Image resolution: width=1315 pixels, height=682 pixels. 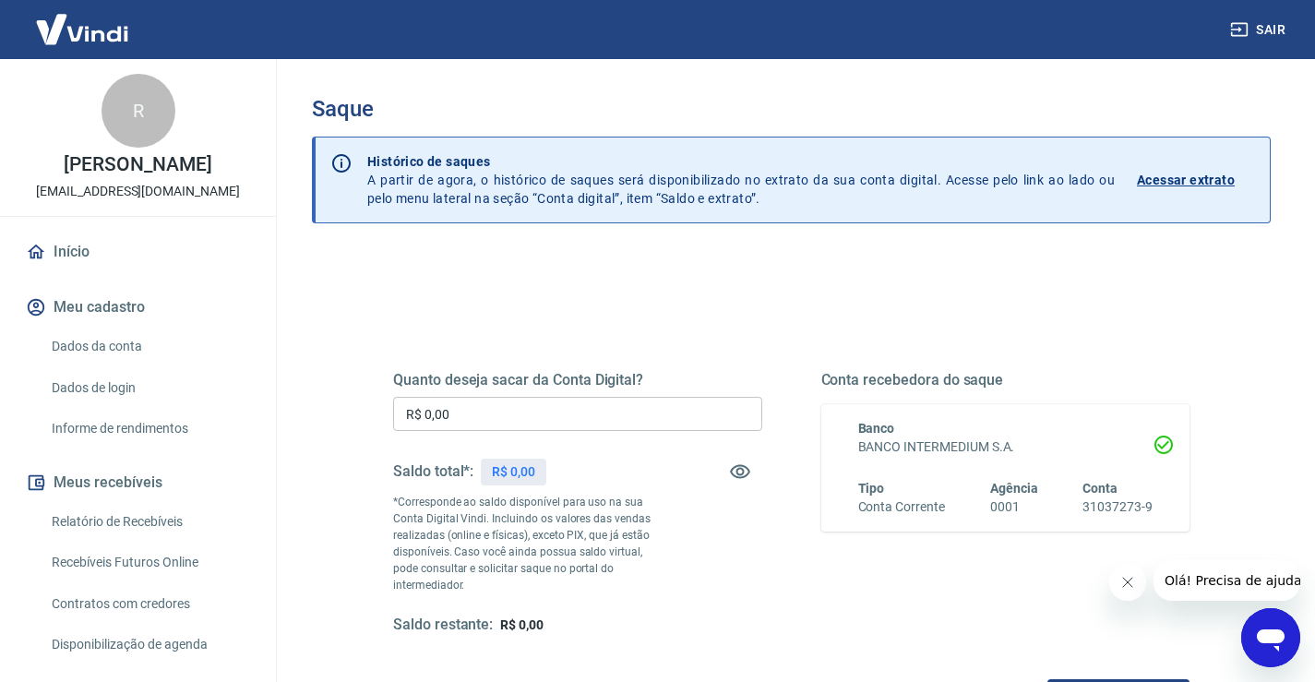 What do you see at coordinates (149, 346) in the screenshot?
I see `a: Dados da conta` at bounding box center [149, 346].